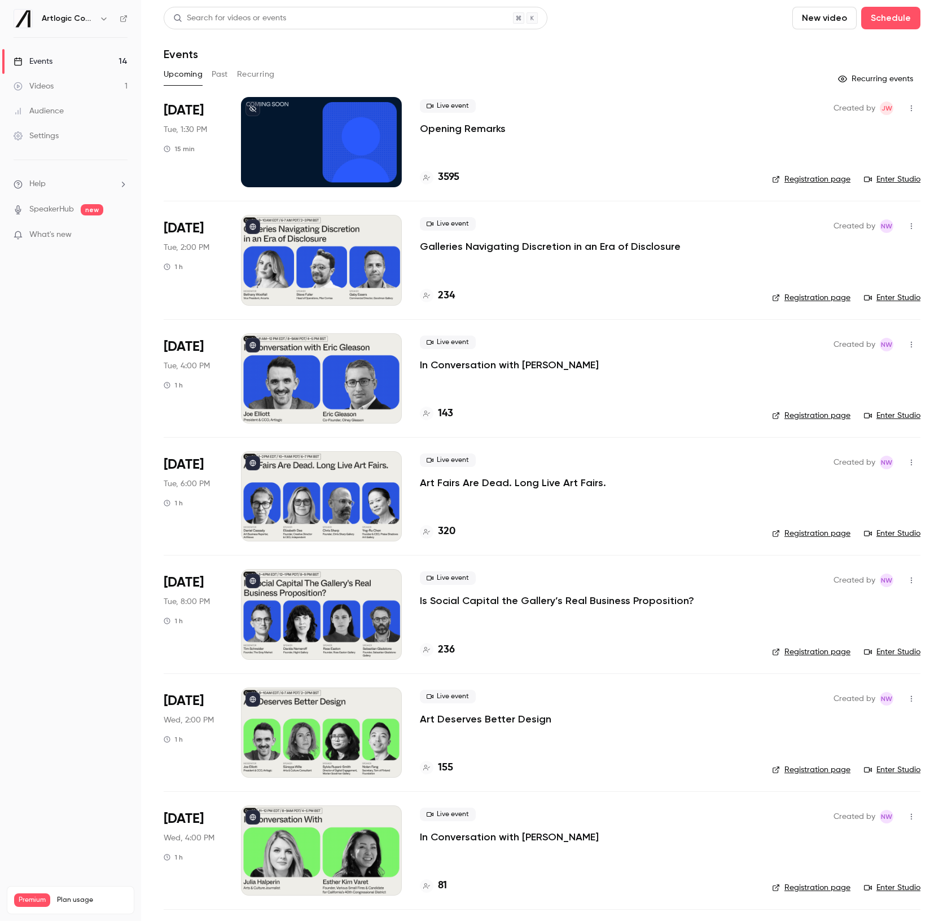 The height and width of the screenshot is (921, 943). What do you see at coordinates (92, 900) in the screenshot?
I see `span: Plan usage` at bounding box center [92, 900].